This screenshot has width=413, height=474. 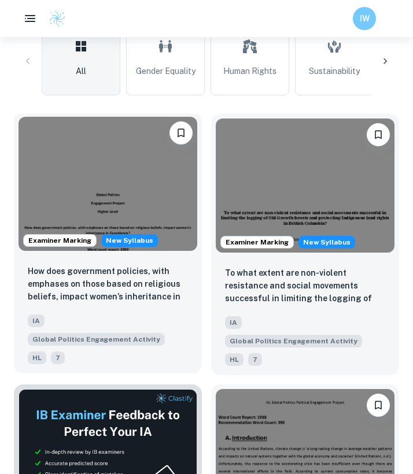 What do you see at coordinates (364, 18) in the screenshot?
I see `h6: IW` at bounding box center [364, 18].